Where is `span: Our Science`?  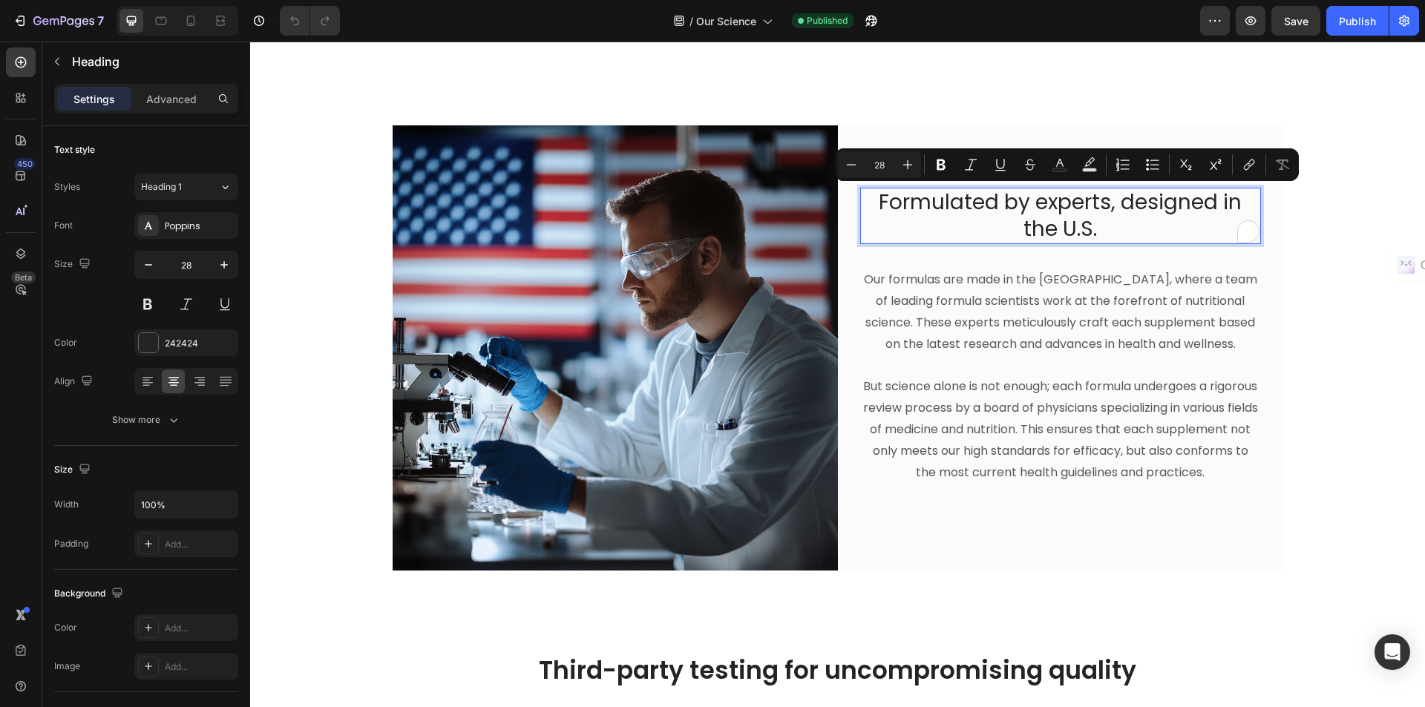 span: Our Science is located at coordinates (726, 21).